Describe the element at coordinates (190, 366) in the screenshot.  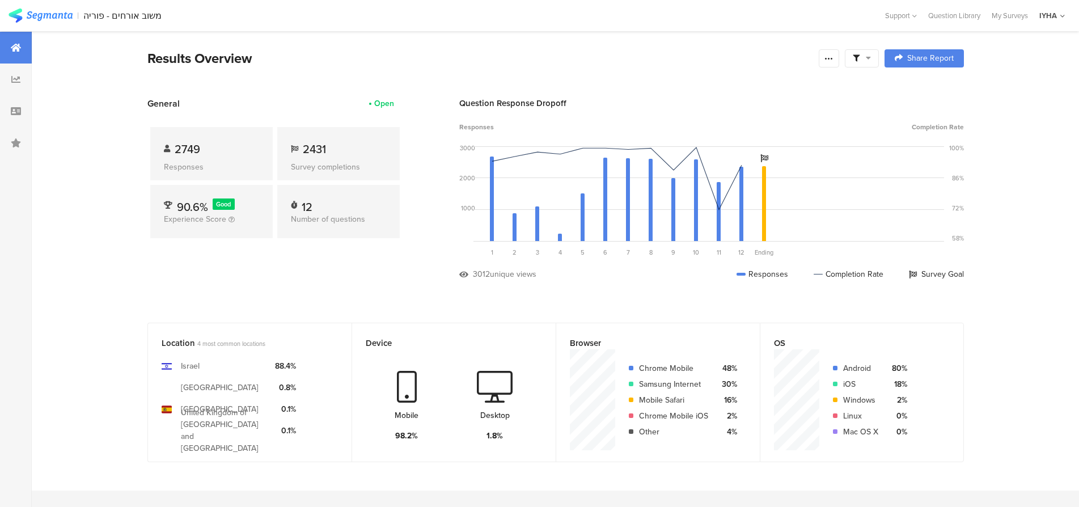
I see `div: Israel` at that location.